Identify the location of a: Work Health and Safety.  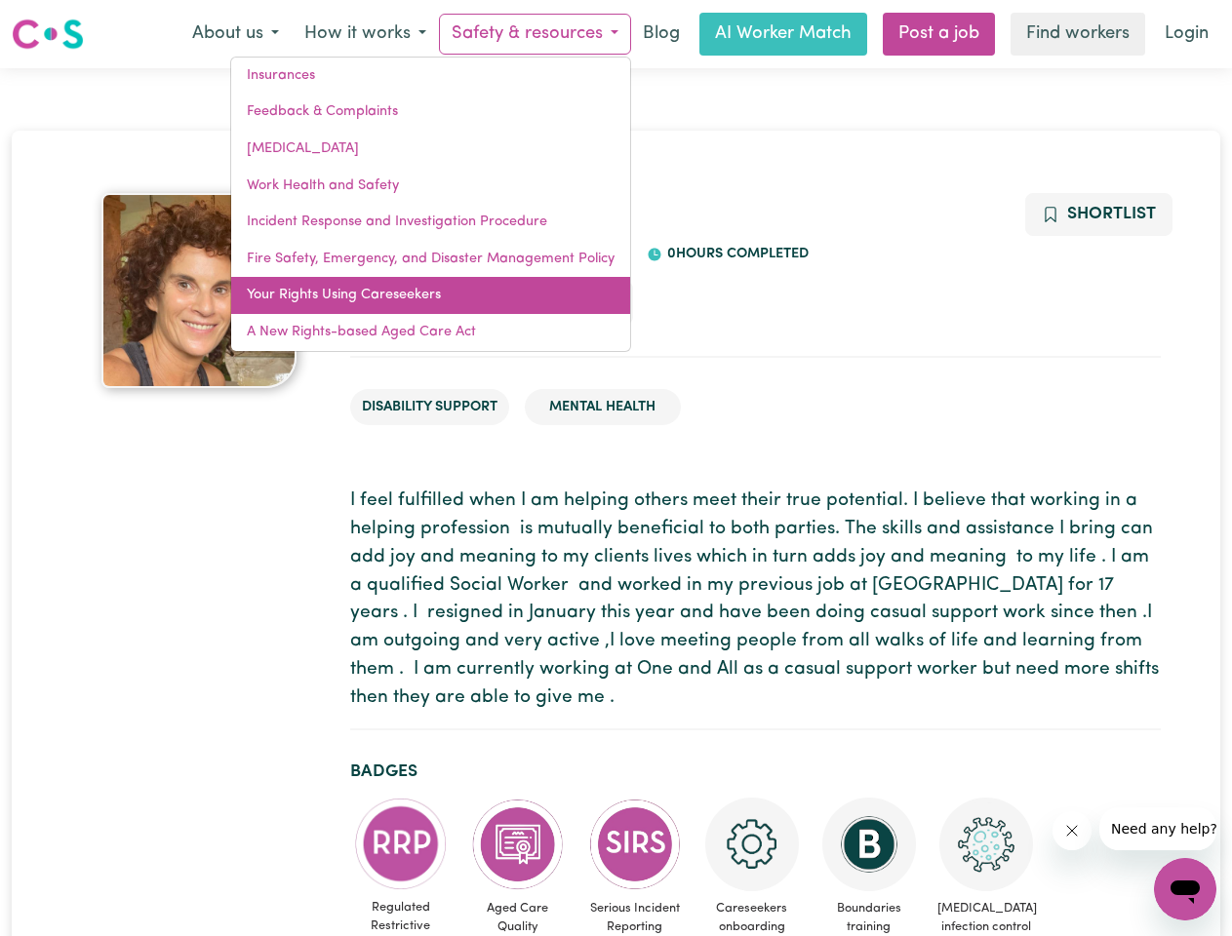
(430, 186).